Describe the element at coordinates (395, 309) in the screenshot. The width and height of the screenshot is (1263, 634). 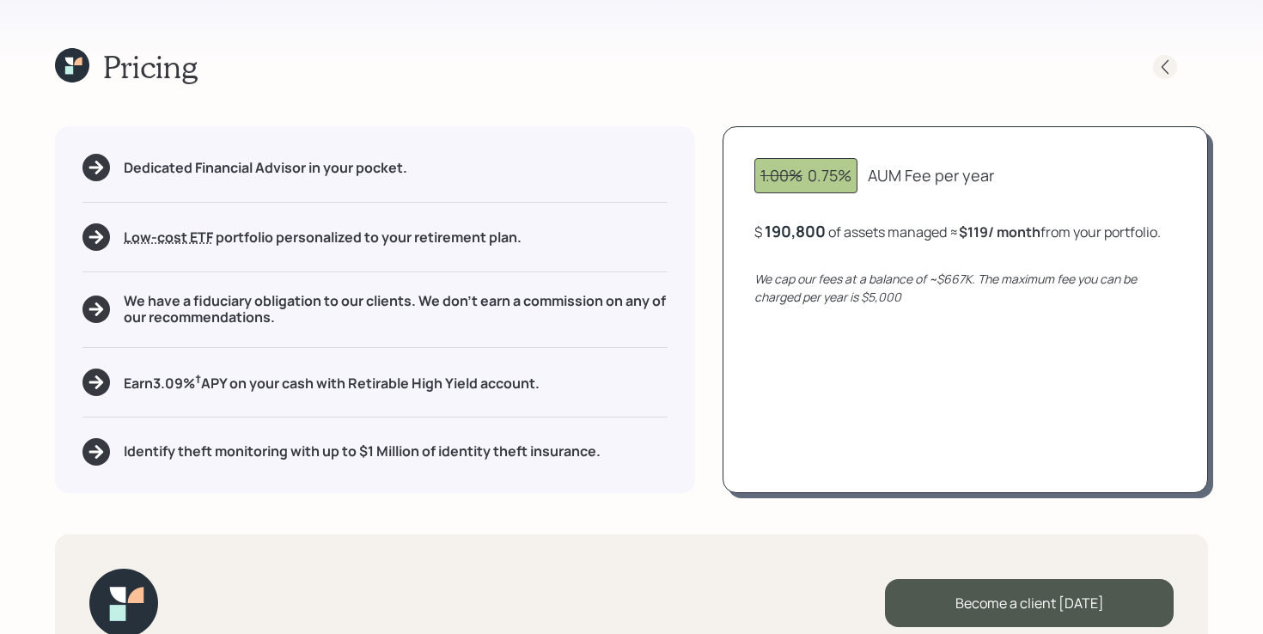
I see `h5: We have a fiduciary obligation to our clients. We don't earn a commission on any of our recommend...` at that location.